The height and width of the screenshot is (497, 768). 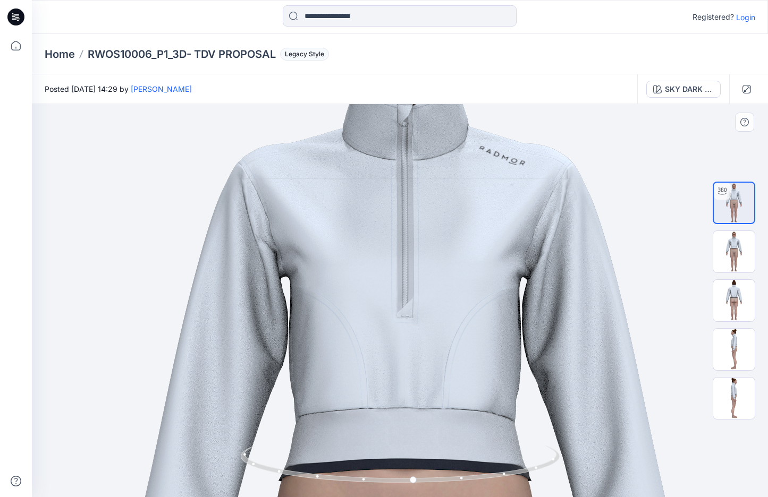 I want to click on img: RWOS10006_P1_3D- TDV PROPOSAL_SKY DARK NAVY 1, so click(x=734, y=252).